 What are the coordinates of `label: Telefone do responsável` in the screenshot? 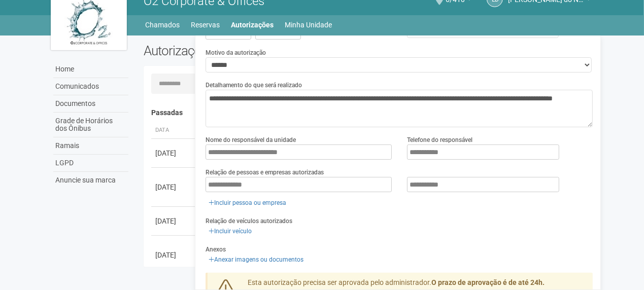 It's located at (440, 140).